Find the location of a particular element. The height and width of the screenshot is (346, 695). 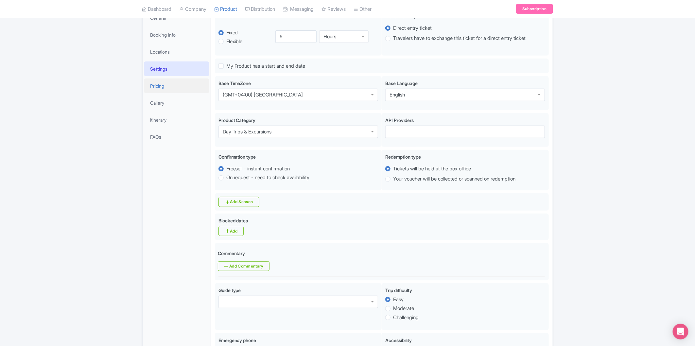

label: On request - need to check availability is located at coordinates (268, 177).